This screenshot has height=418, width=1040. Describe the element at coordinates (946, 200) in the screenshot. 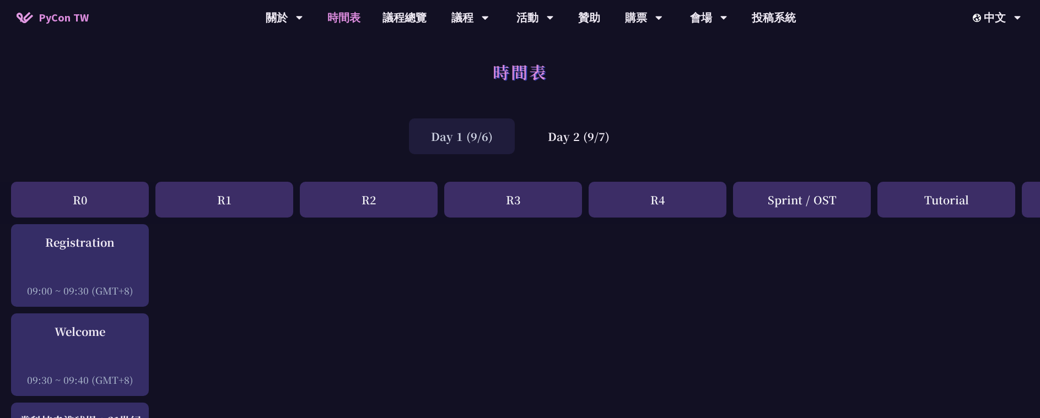

I see `div: Tutorial` at that location.